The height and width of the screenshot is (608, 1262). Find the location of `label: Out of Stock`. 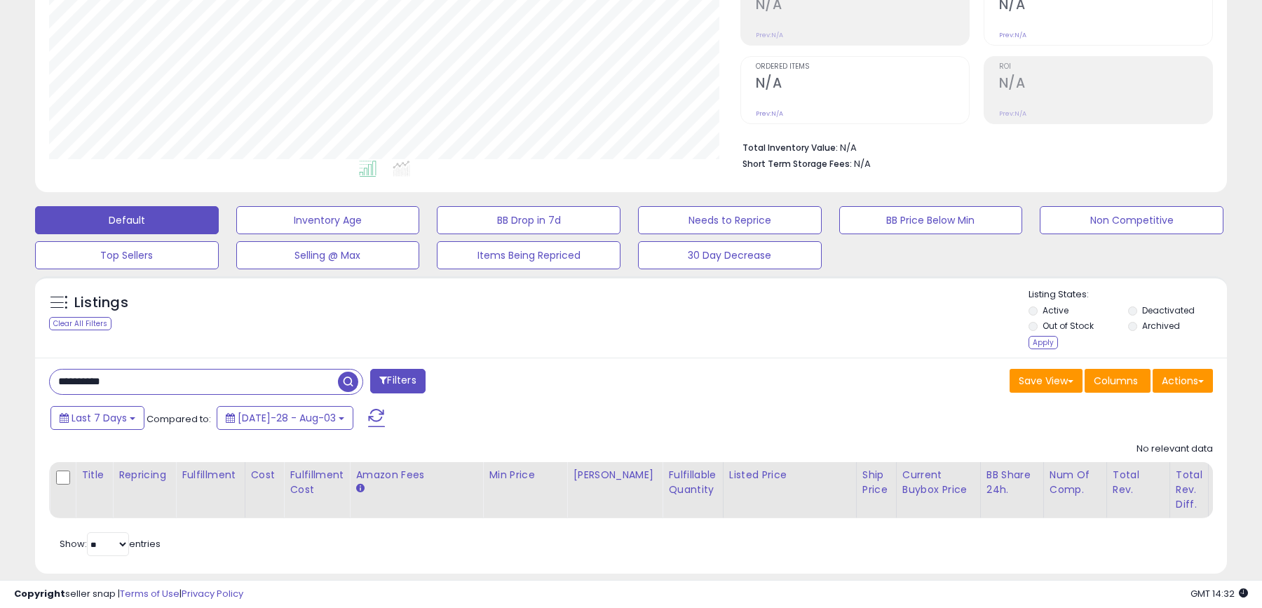

label: Out of Stock is located at coordinates (1068, 325).